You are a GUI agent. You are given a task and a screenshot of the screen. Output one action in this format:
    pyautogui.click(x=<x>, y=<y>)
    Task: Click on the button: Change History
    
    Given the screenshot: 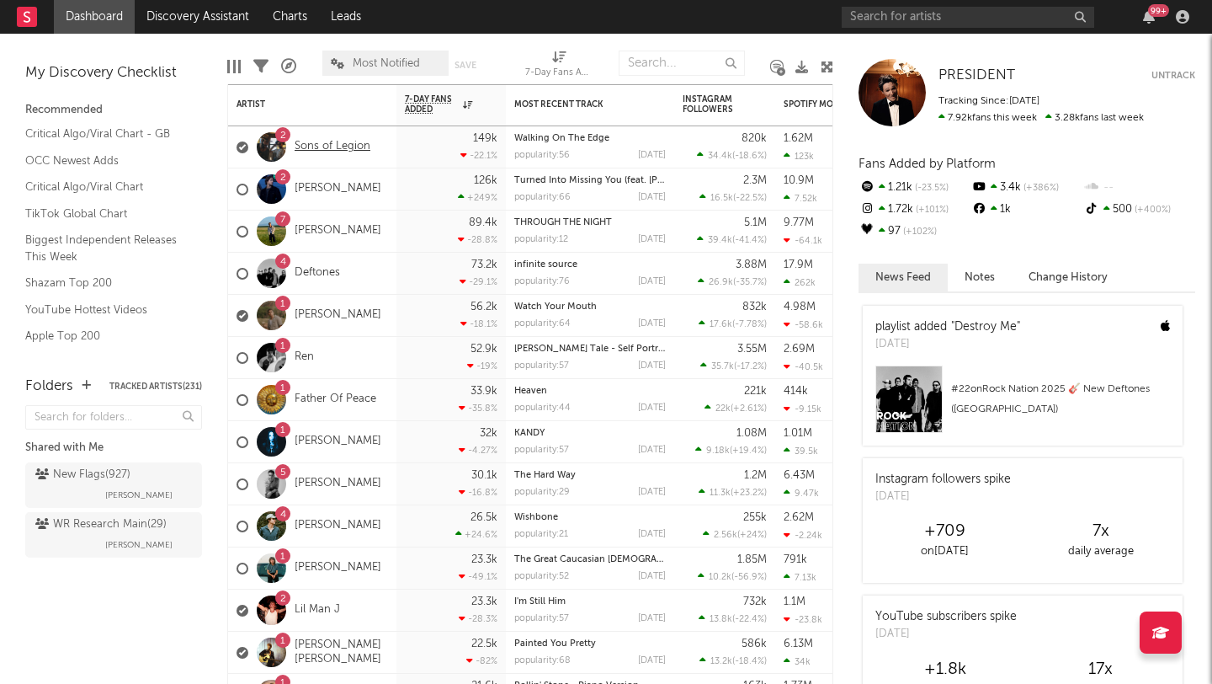 What is the action you would take?
    pyautogui.click(x=1068, y=277)
    